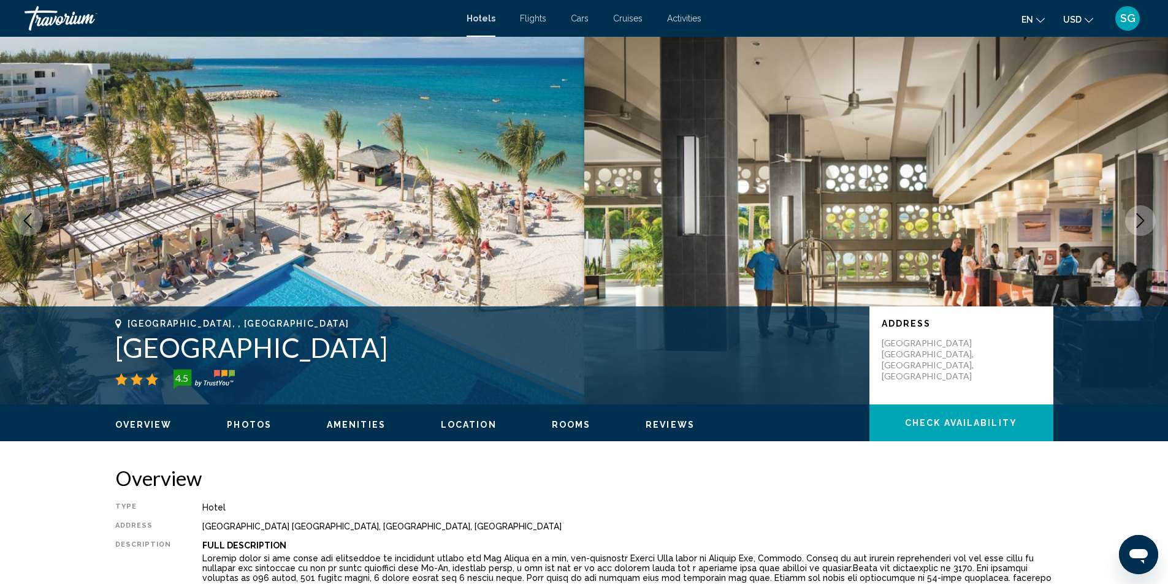 The height and width of the screenshot is (584, 1168). Describe the element at coordinates (571, 425) in the screenshot. I see `button: Rooms` at that location.